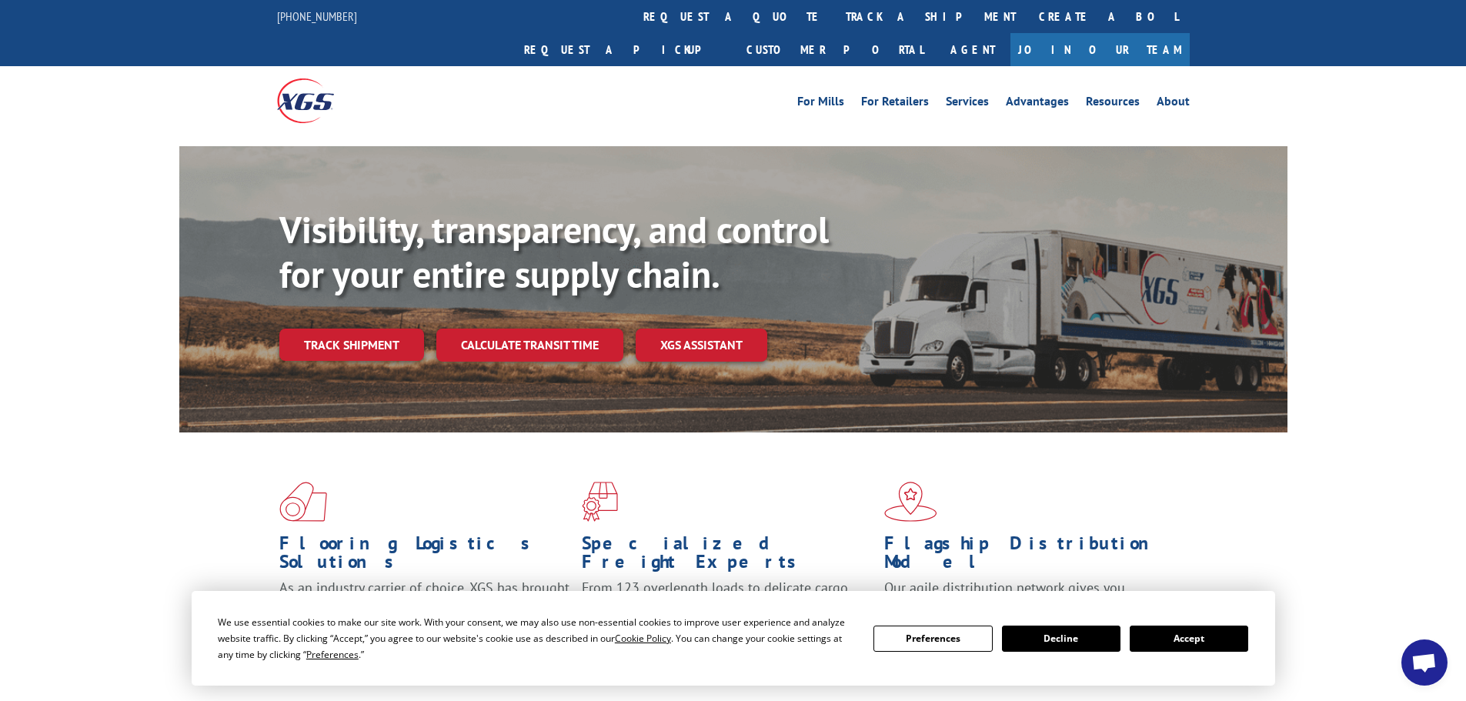  What do you see at coordinates (727, 612) in the screenshot?
I see `p: From 123 overlength loads to delicate cargo, our experienced staff knows the best way to move you...` at bounding box center [727, 612].